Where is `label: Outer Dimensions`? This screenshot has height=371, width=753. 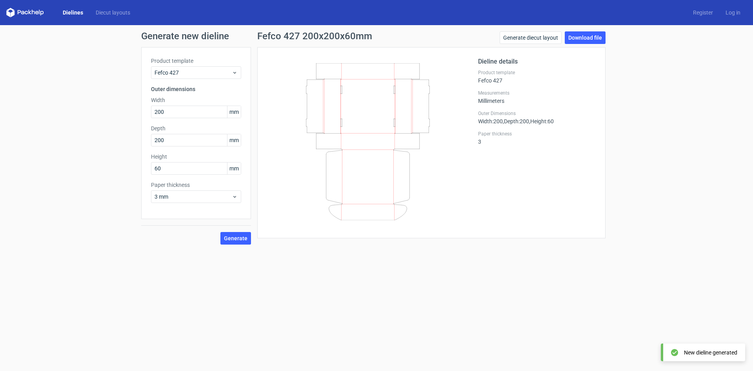
label: Outer Dimensions is located at coordinates (537, 113).